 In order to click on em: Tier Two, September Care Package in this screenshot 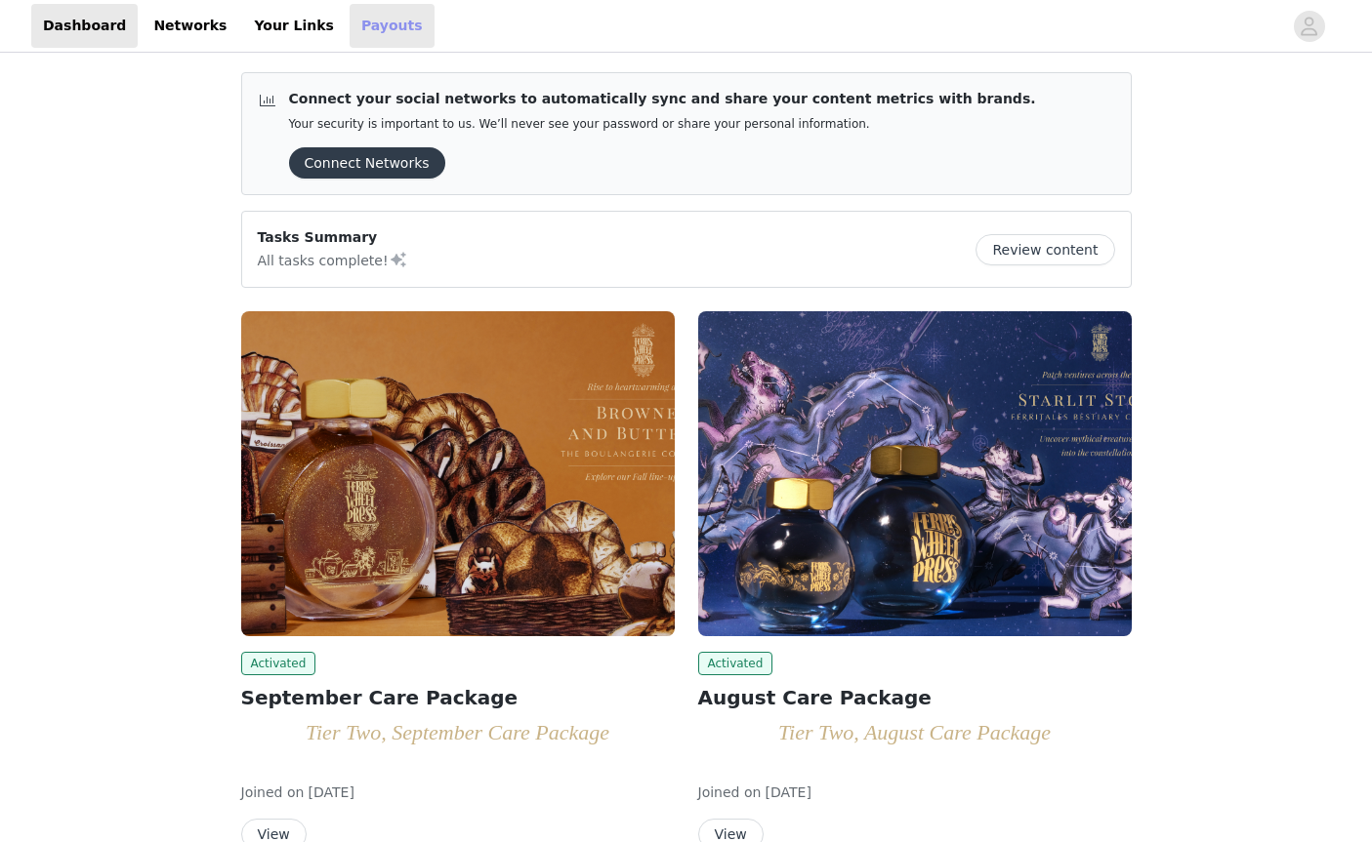, I will do `click(457, 732)`.